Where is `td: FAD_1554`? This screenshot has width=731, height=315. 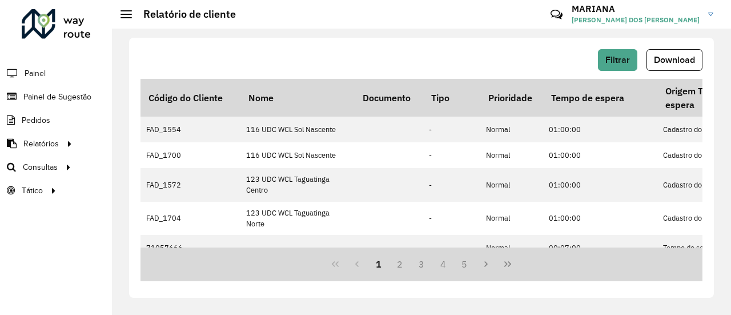
td: FAD_1554 is located at coordinates (190, 129).